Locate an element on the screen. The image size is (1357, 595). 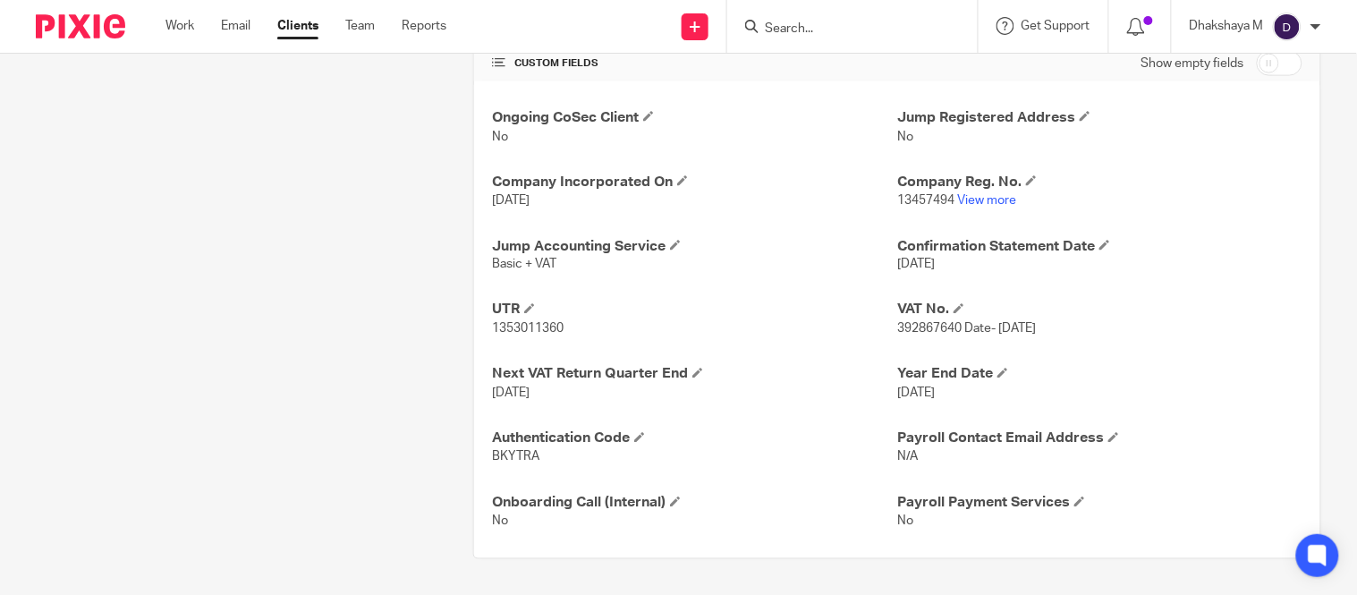
img: svg%3E is located at coordinates (1287, 27).